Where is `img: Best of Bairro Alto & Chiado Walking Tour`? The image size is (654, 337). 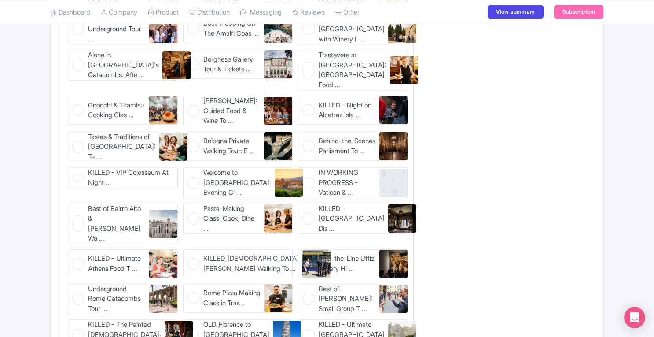 img: Best of Bairro Alto & Chiado Walking Tour is located at coordinates (163, 223).